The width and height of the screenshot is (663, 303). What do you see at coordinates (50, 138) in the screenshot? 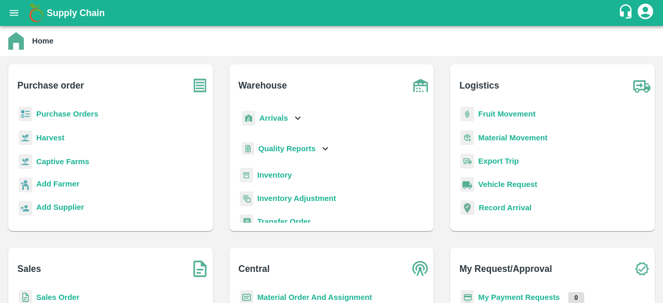
I see `b: Harvest` at bounding box center [50, 138].